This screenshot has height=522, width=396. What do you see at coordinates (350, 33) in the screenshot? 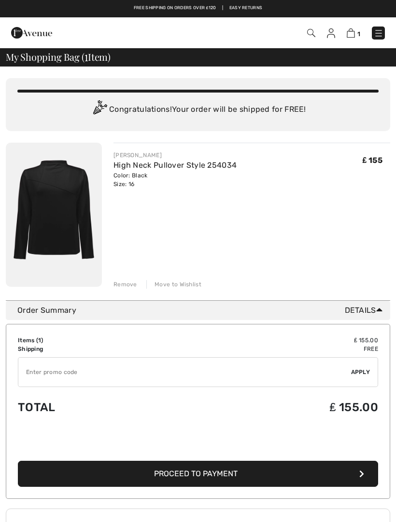
I see `img: Shopping Bag` at bounding box center [350, 33].